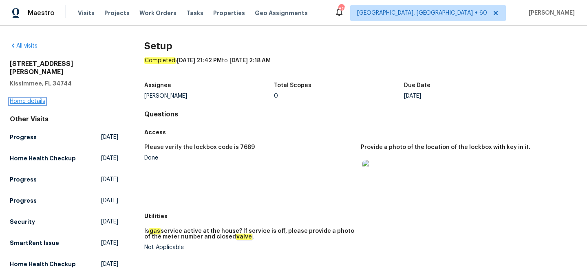 Image resolution: width=587 pixels, height=269 pixels. I want to click on div: 802, so click(341, 9).